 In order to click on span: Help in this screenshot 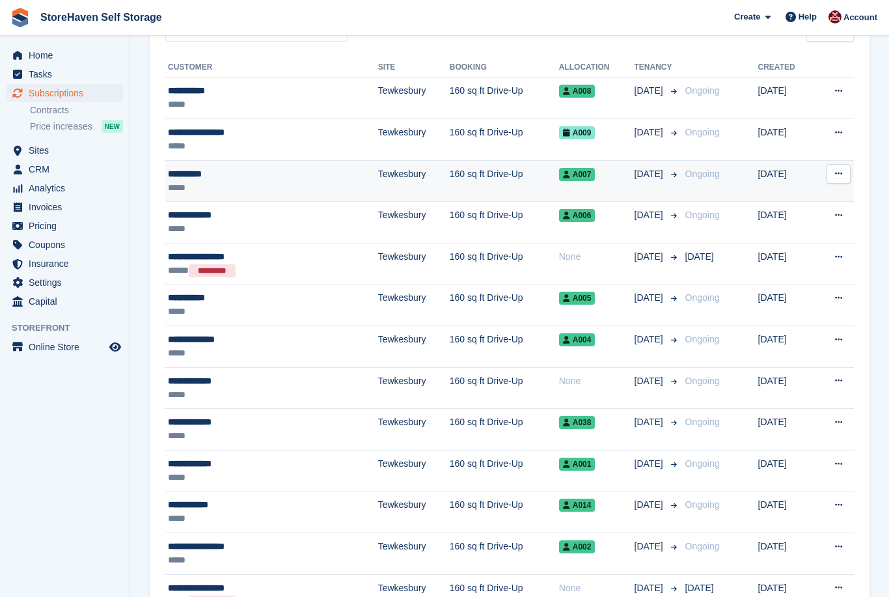, I will do `click(807, 17)`.